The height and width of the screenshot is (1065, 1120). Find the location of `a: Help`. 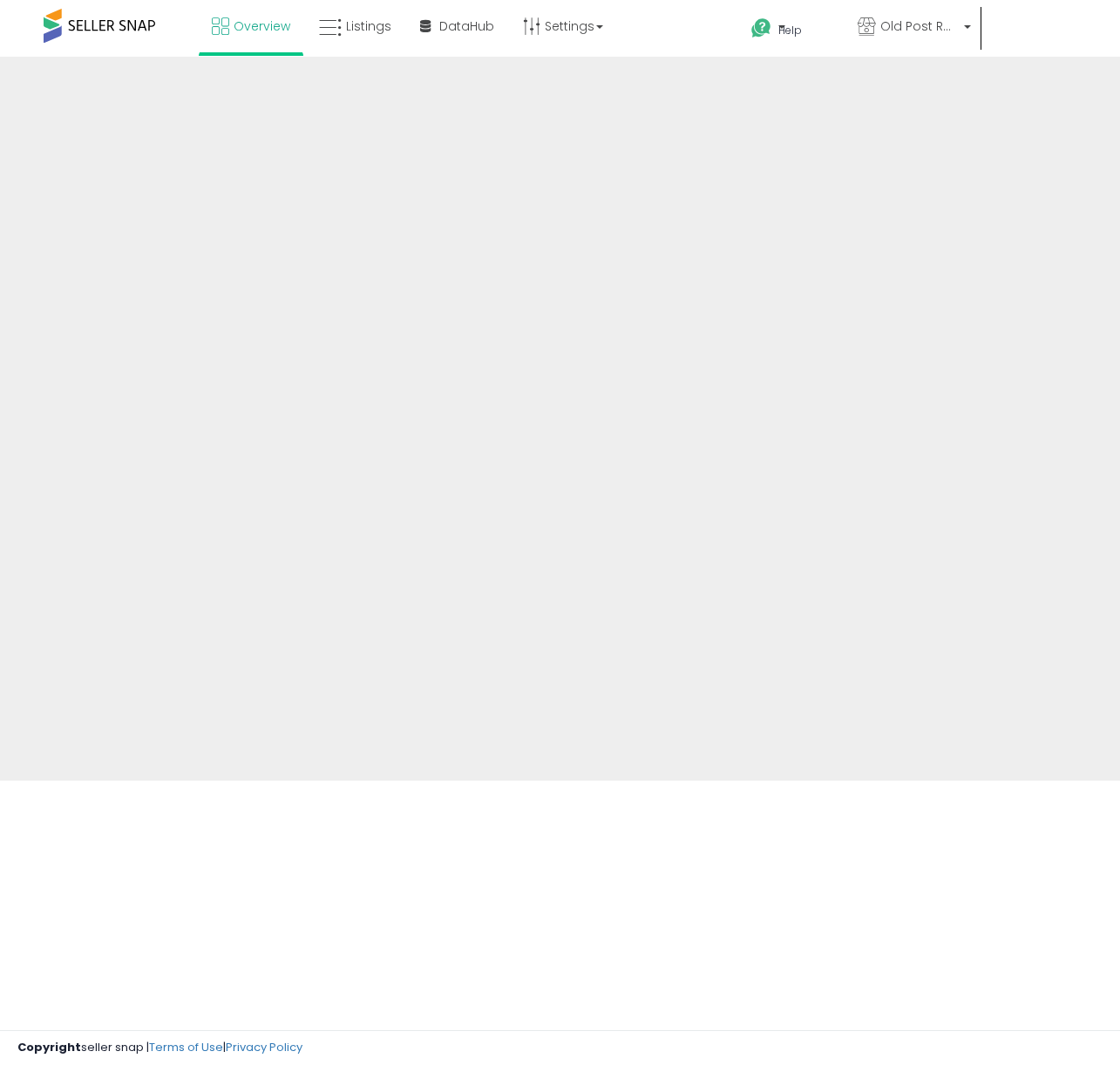

a: Help is located at coordinates (790, 31).